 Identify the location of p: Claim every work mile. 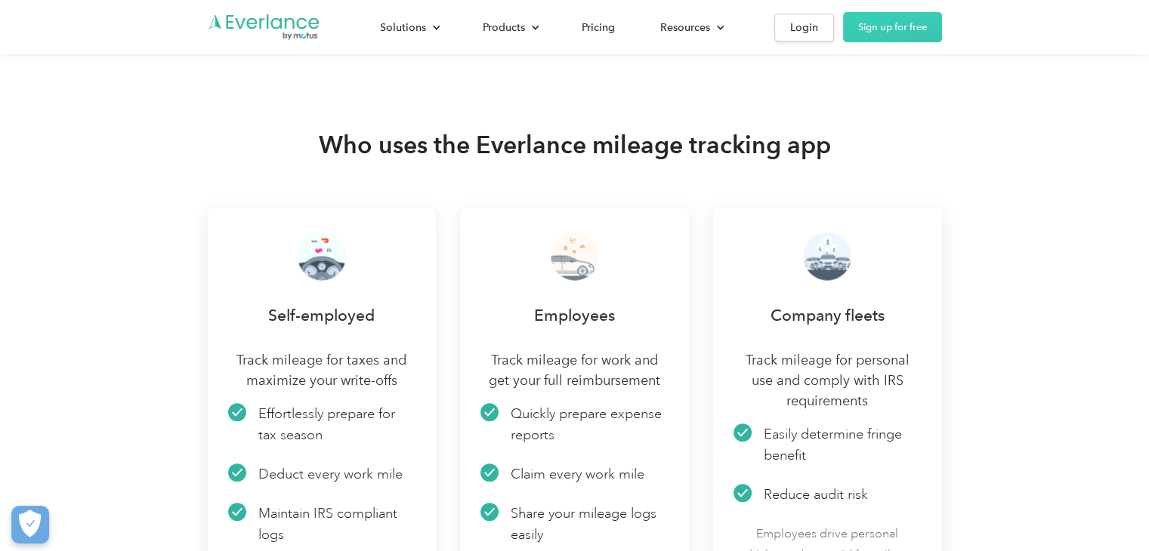
(577, 474).